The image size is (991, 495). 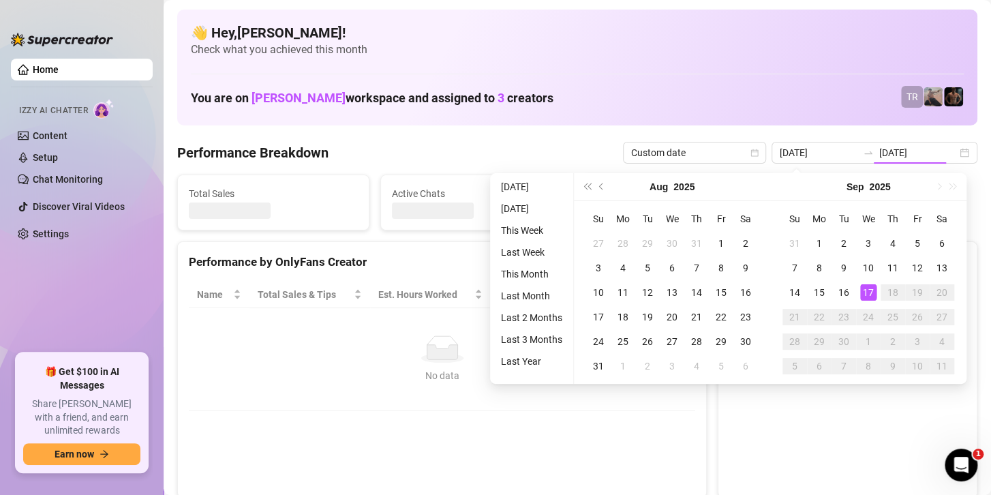 What do you see at coordinates (82, 378) in the screenshot?
I see `span: 🎁 Get $100 in AI Messages` at bounding box center [82, 378].